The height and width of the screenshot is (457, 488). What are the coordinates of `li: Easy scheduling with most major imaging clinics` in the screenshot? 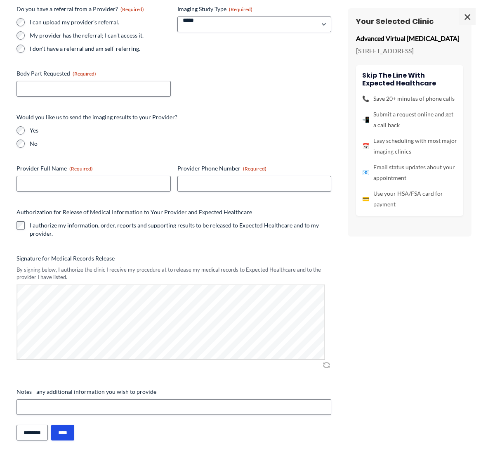 It's located at (410, 146).